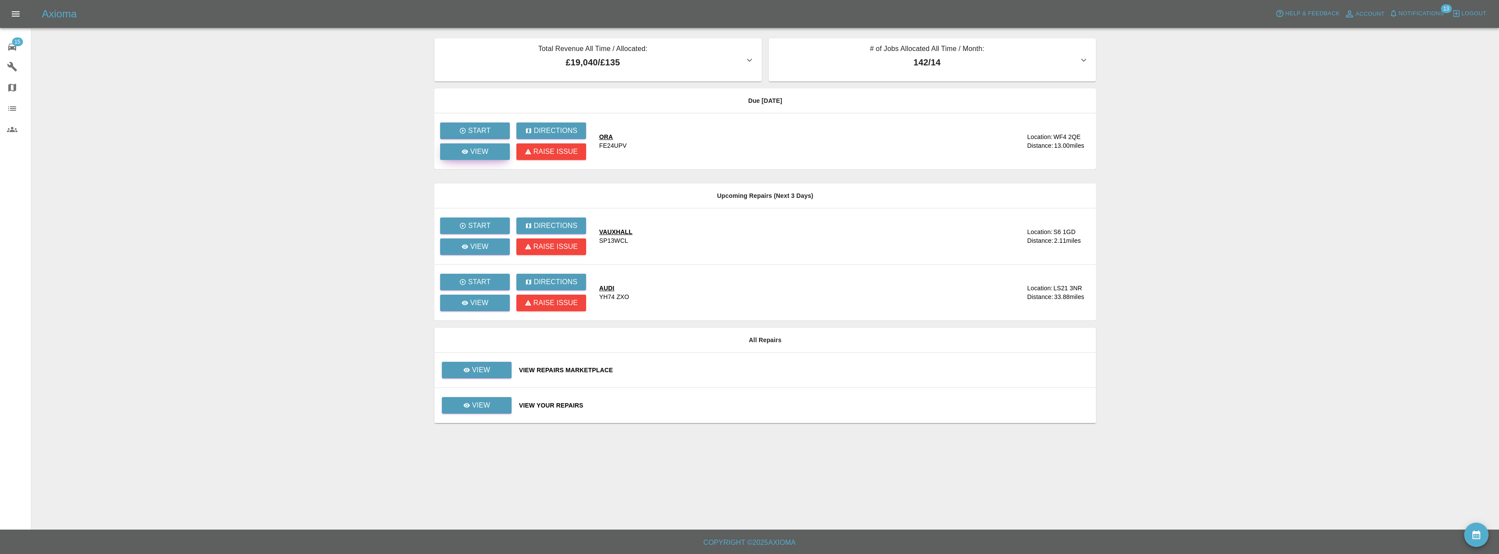 The height and width of the screenshot is (554, 1499). I want to click on button: Total Revenue All Time / Allocated:£19,040/£135, so click(598, 60).